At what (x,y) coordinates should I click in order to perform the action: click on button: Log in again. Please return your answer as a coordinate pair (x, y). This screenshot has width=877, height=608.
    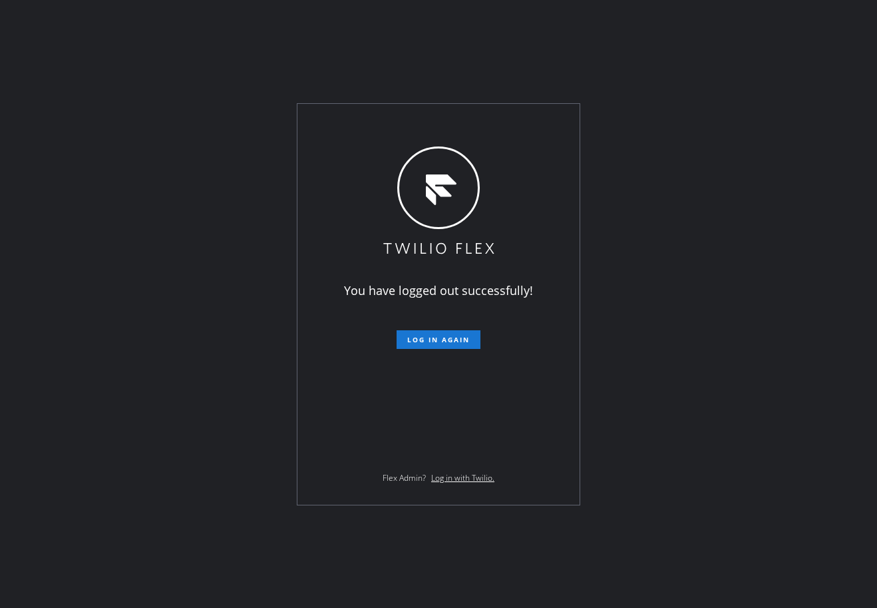
    Looking at the image, I should click on (439, 339).